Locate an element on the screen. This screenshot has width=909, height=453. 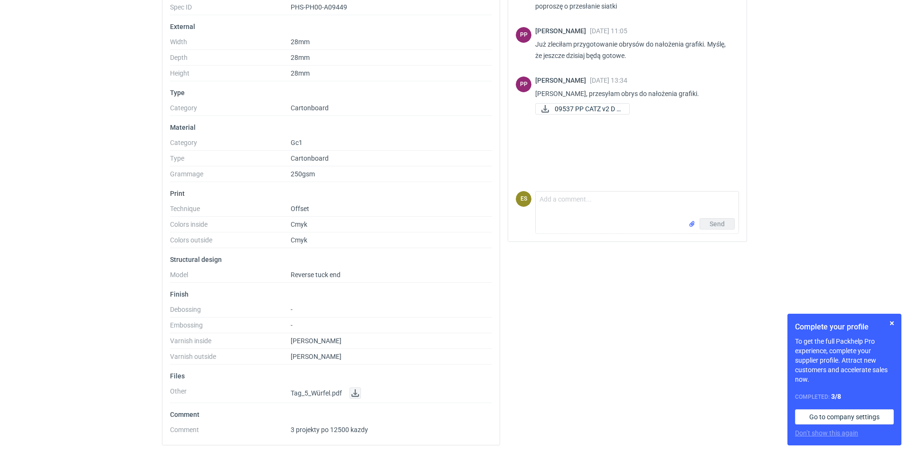
button: Skip for now is located at coordinates (892, 323).